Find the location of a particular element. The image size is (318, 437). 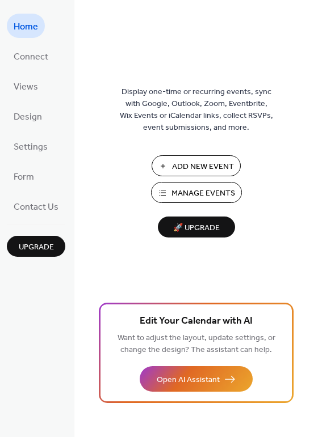

span: Settings is located at coordinates (31, 147).